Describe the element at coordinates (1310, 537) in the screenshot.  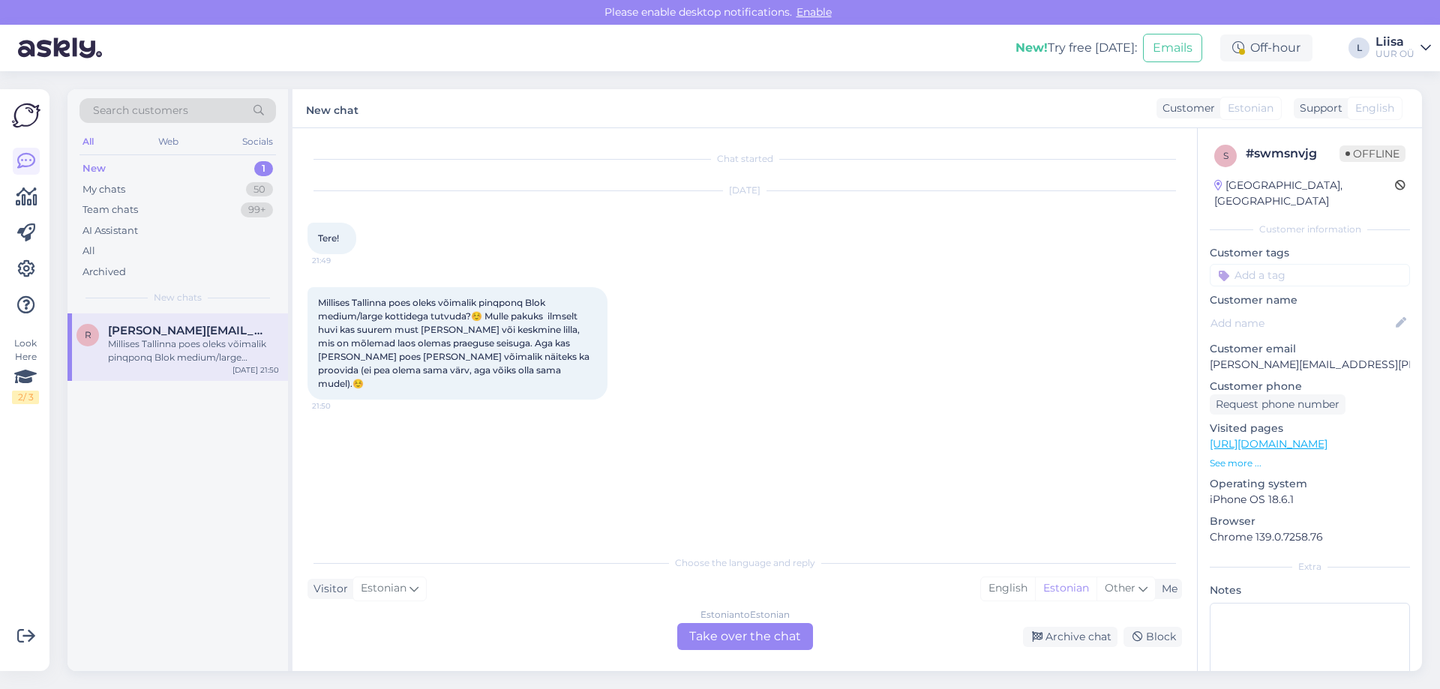
I see `p: Chrome 139.0.7258.76` at that location.